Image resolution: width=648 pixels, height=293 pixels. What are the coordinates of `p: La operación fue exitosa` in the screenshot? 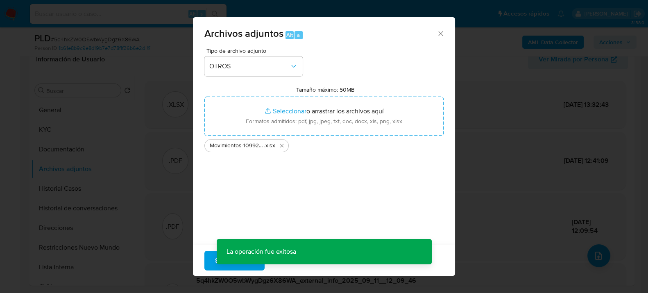 It's located at (261, 252).